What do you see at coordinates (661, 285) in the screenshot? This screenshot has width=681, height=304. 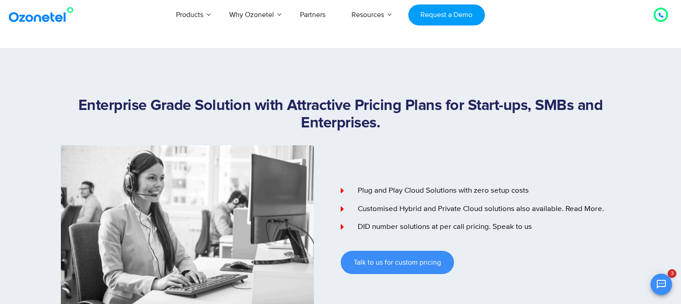 I see `button: Open chat` at bounding box center [661, 285].